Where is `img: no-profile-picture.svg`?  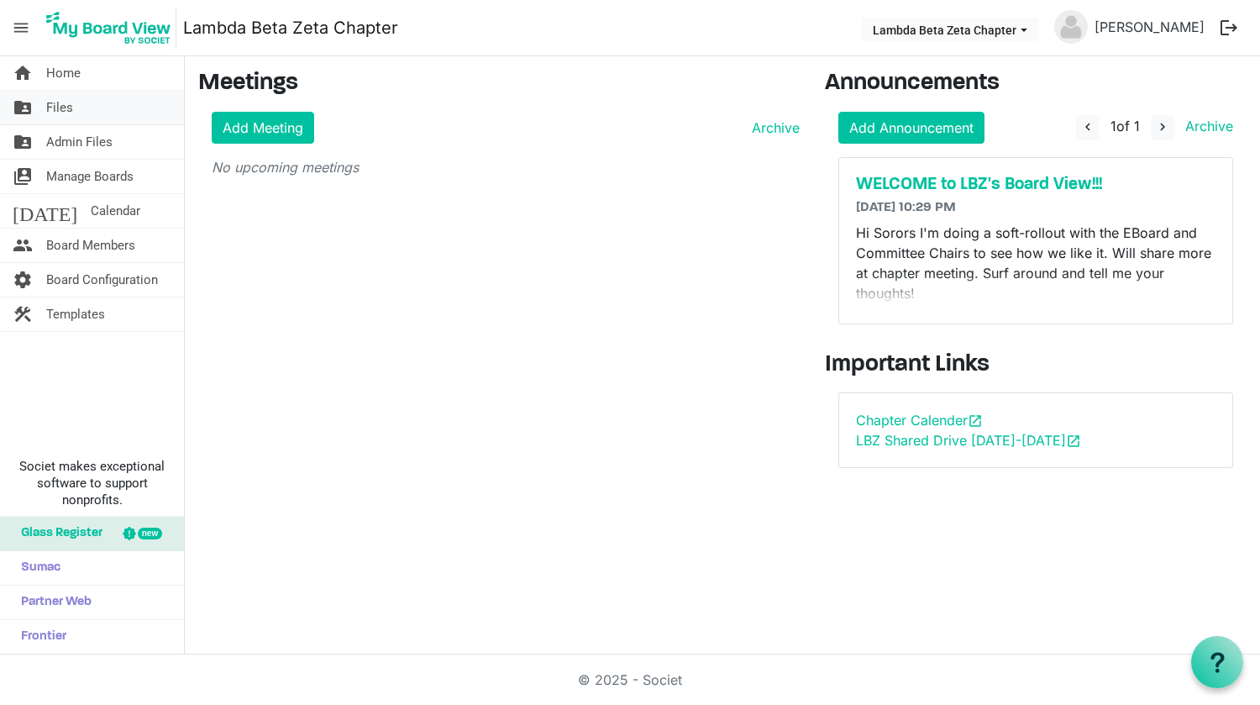
img: no-profile-picture.svg is located at coordinates (1071, 27).